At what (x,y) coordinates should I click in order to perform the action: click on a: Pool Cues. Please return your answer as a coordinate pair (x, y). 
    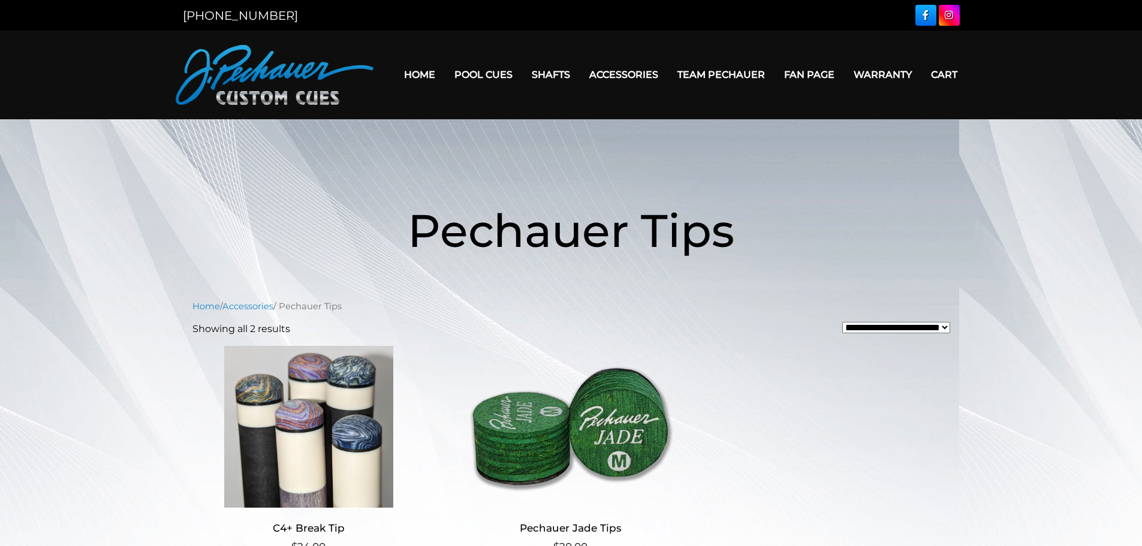
    Looking at the image, I should click on (483, 74).